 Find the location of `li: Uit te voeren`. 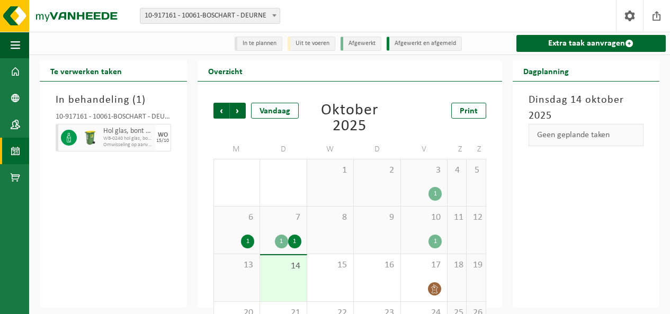

li: Uit te voeren is located at coordinates (312, 43).